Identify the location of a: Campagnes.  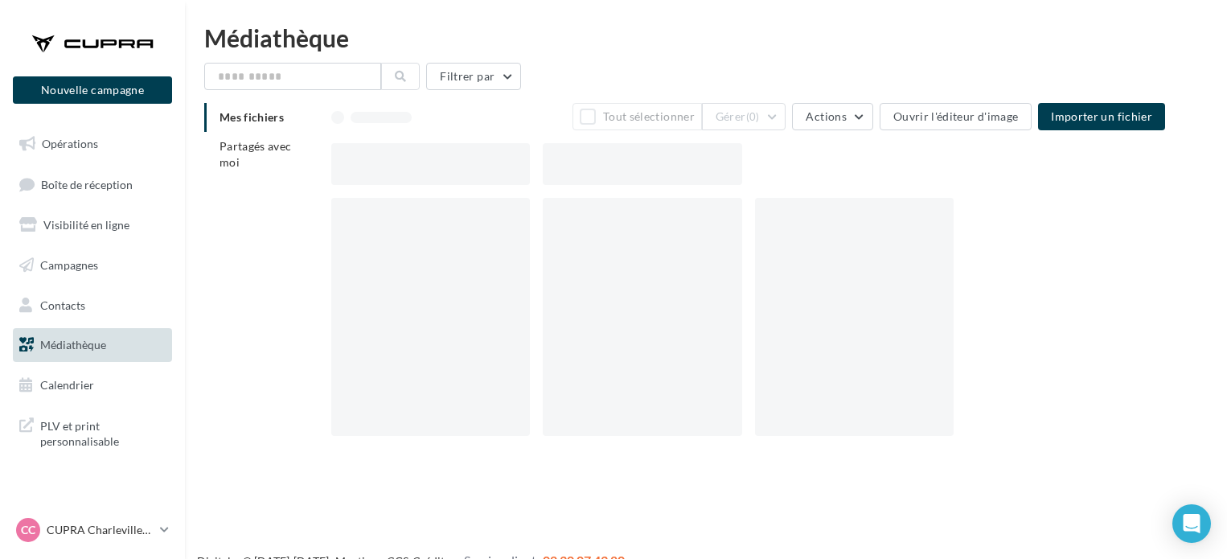
(92, 265).